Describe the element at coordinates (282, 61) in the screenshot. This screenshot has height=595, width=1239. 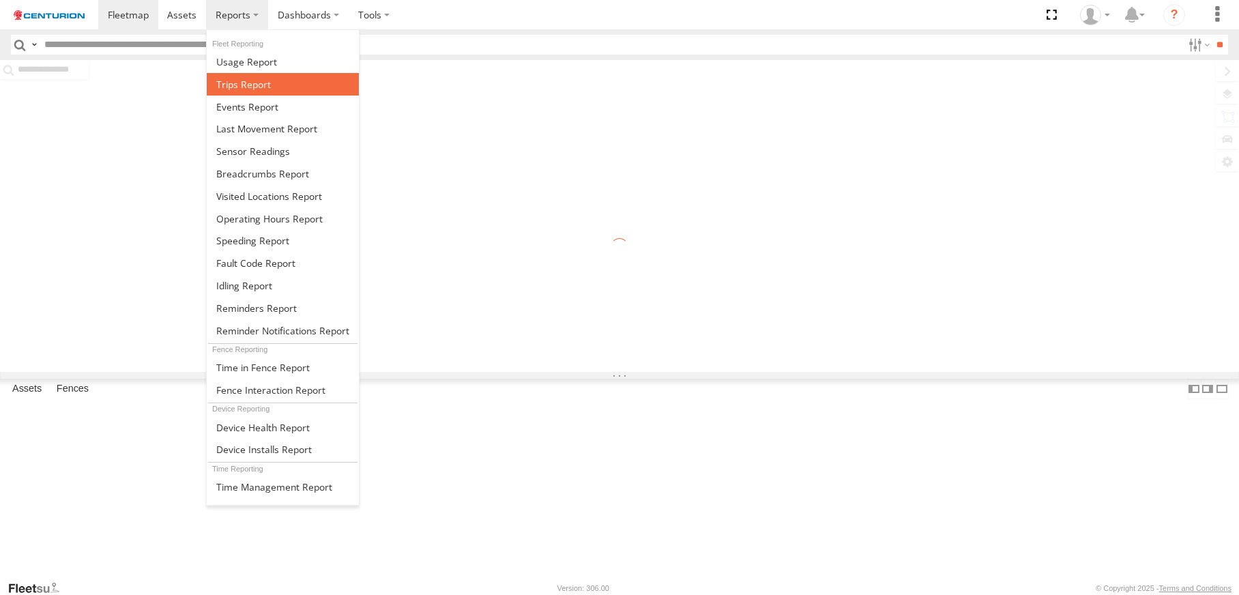
I see `a: Usage Report` at that location.